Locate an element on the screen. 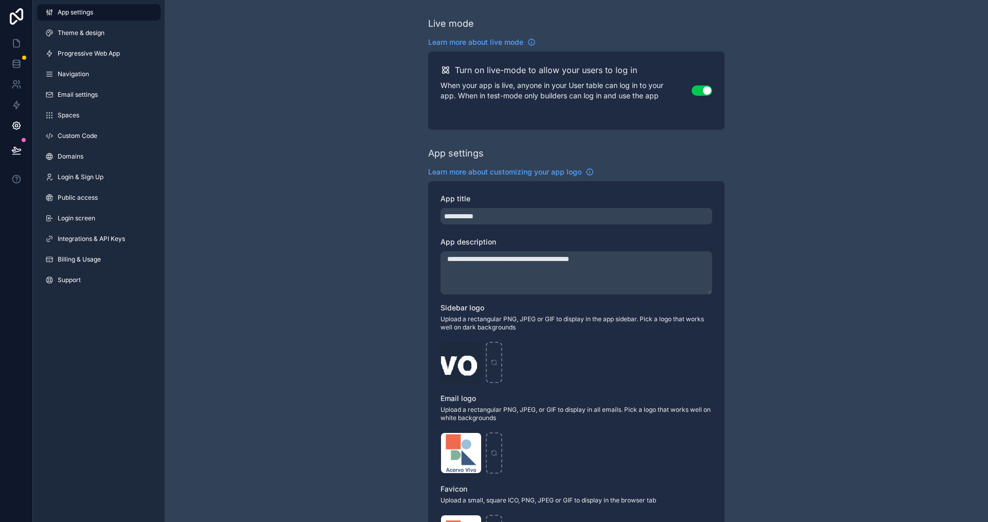  span: App settings is located at coordinates (75, 12).